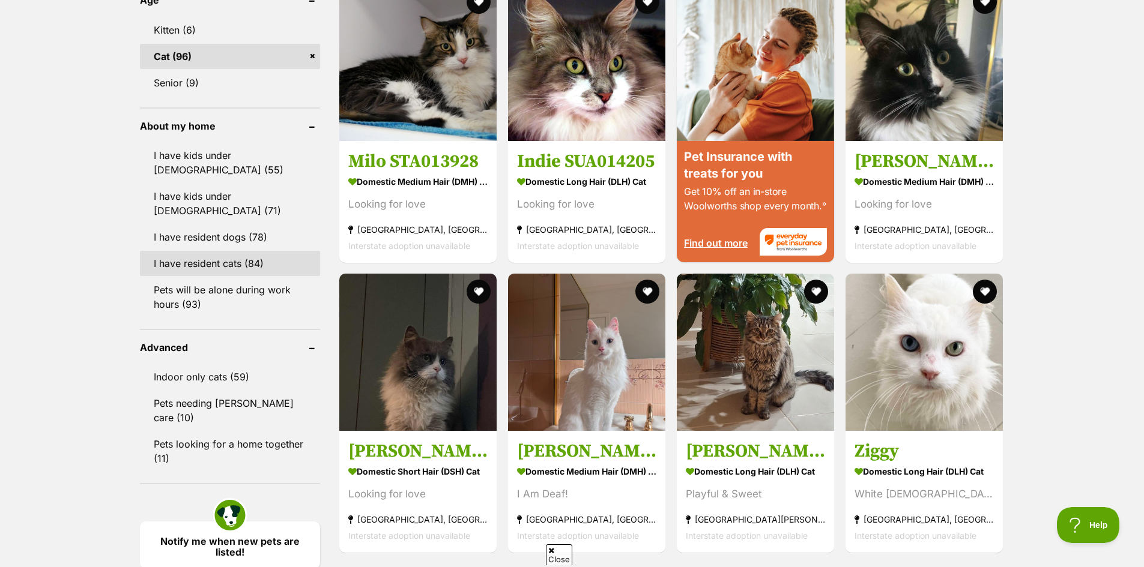 The width and height of the screenshot is (1144, 567). I want to click on div: Playful & Sweet, so click(755, 494).